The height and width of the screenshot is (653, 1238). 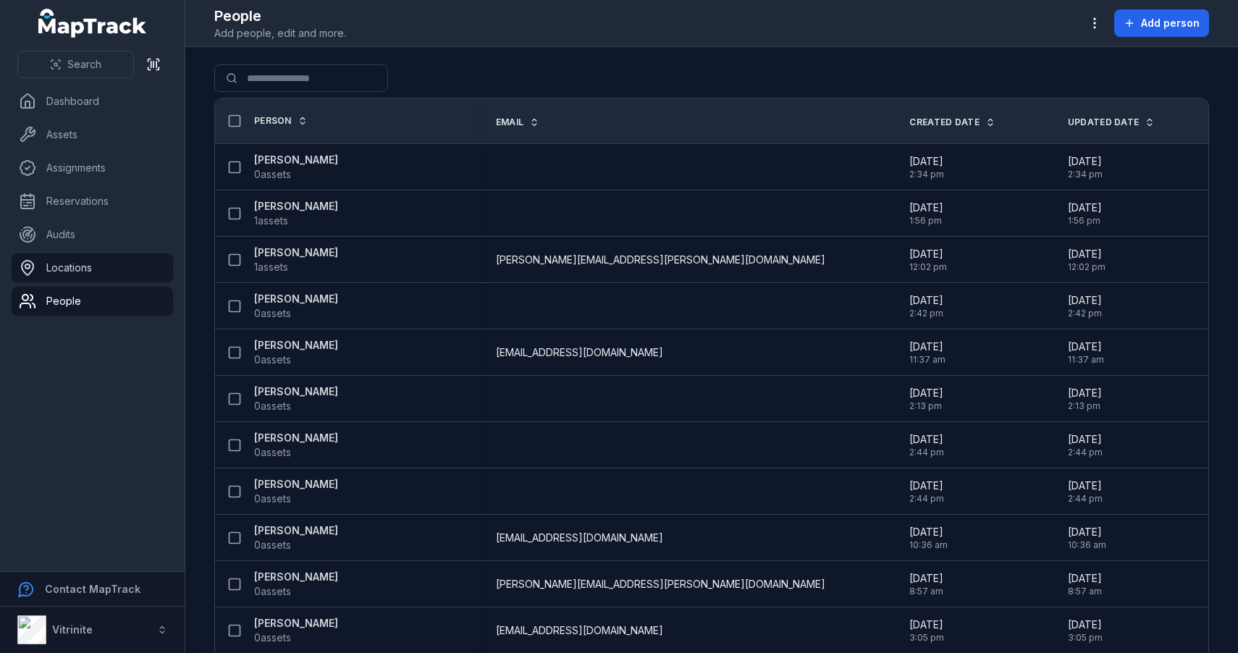 I want to click on a: MapTrack, so click(x=93, y=23).